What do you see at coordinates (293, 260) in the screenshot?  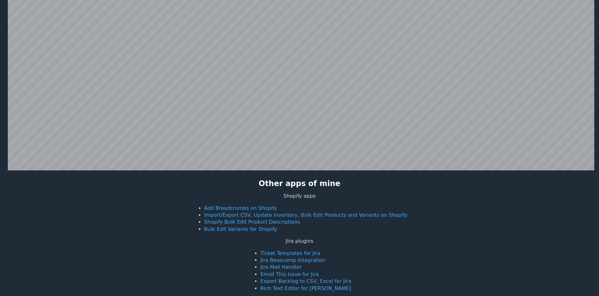 I see `a: Jira Basecamp Integration` at bounding box center [293, 260].